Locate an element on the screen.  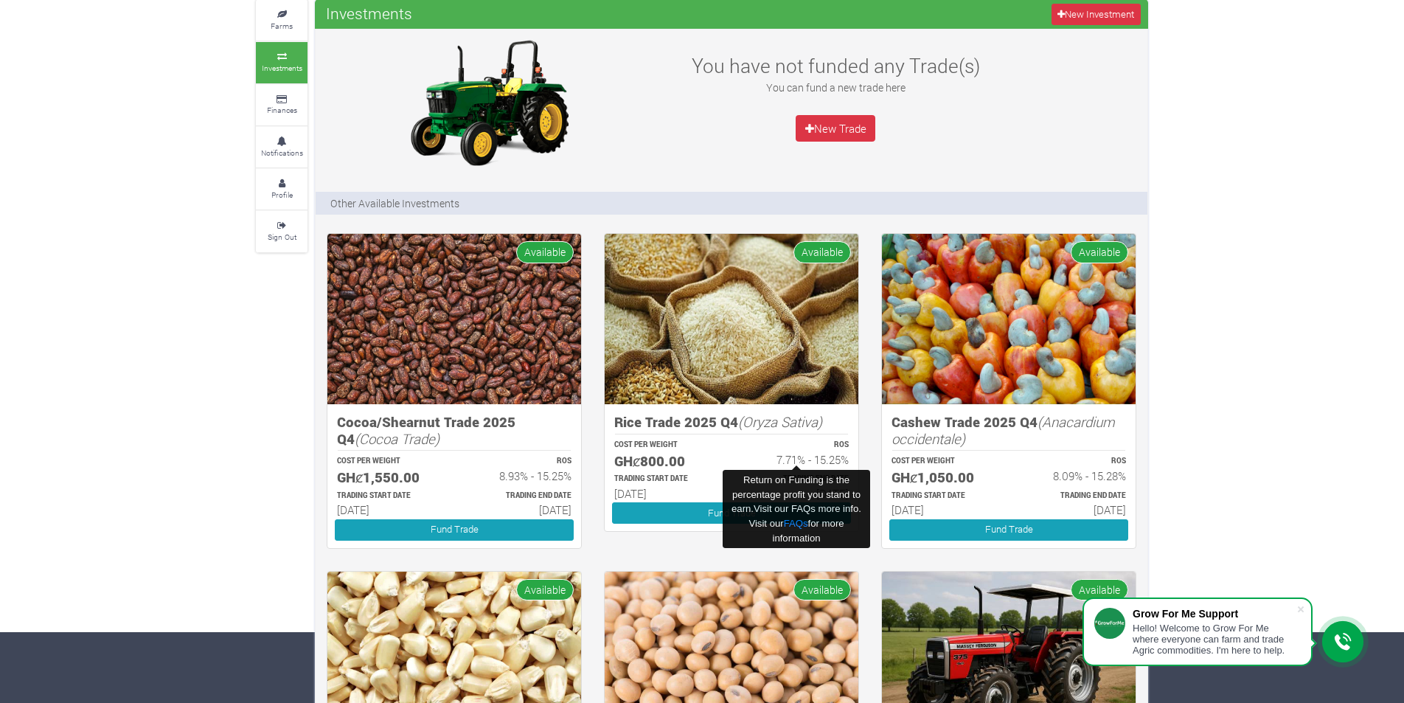
div: Return on Funding is the percentage profit you stand to earn.Visit our FAQs more info. Visit our ... is located at coordinates (796, 509).